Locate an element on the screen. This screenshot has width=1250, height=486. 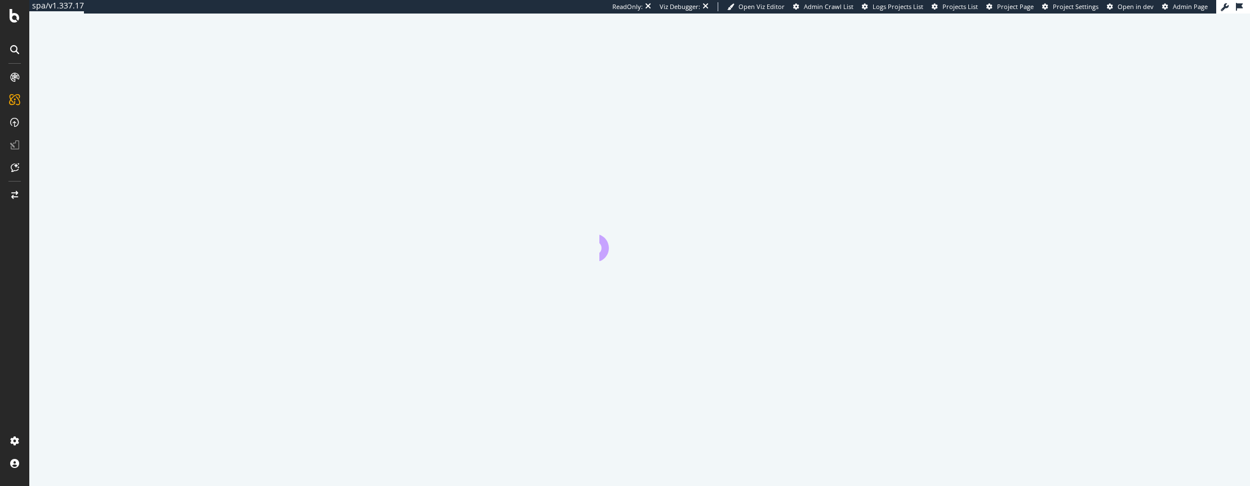
a: Open Viz Editor is located at coordinates (756, 7).